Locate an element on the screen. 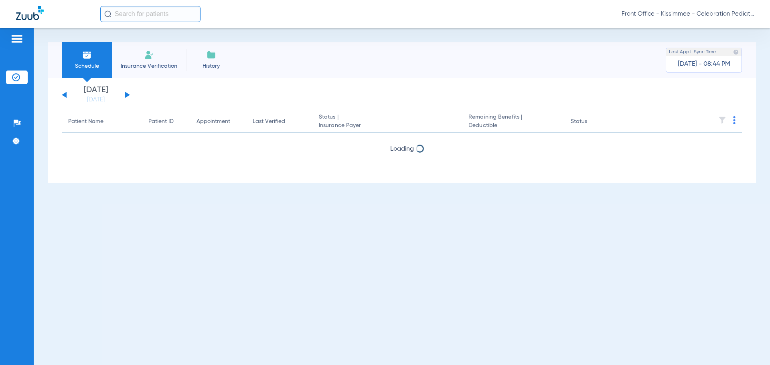  input: Search for patients is located at coordinates (150, 14).